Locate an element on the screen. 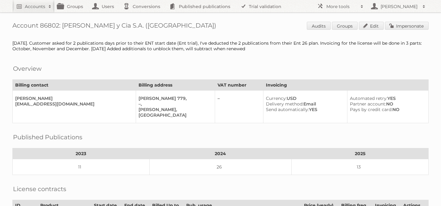  th: Invoicing is located at coordinates (346, 85).